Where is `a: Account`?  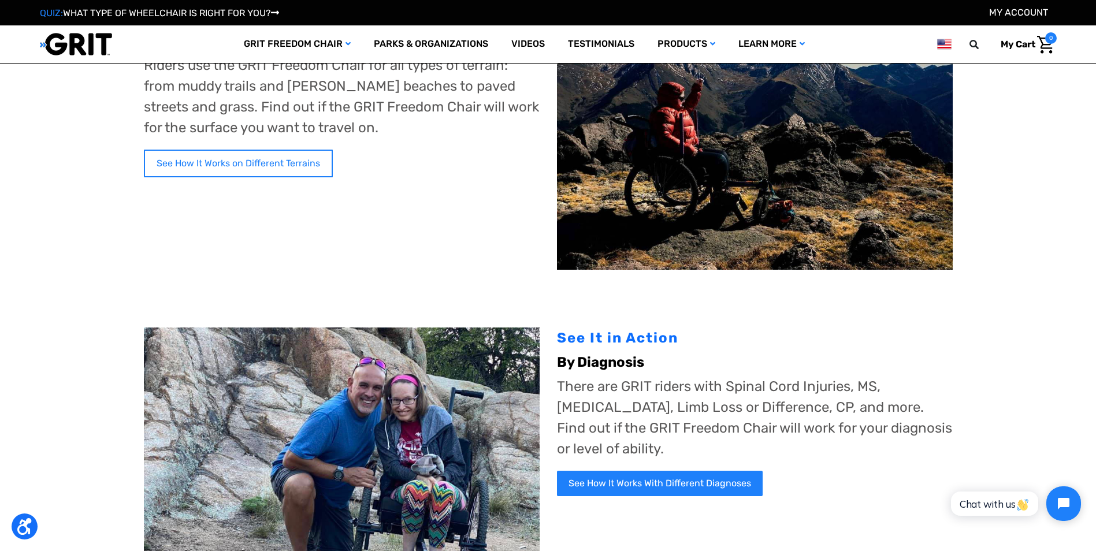 a: Account is located at coordinates (1019, 12).